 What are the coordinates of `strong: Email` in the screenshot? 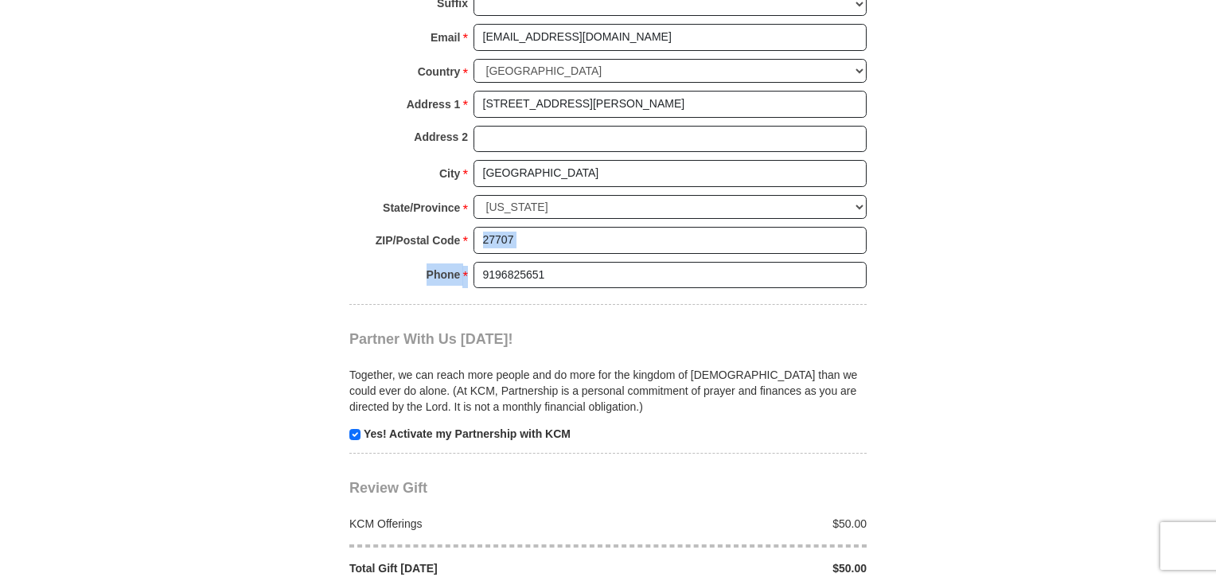 It's located at (445, 37).